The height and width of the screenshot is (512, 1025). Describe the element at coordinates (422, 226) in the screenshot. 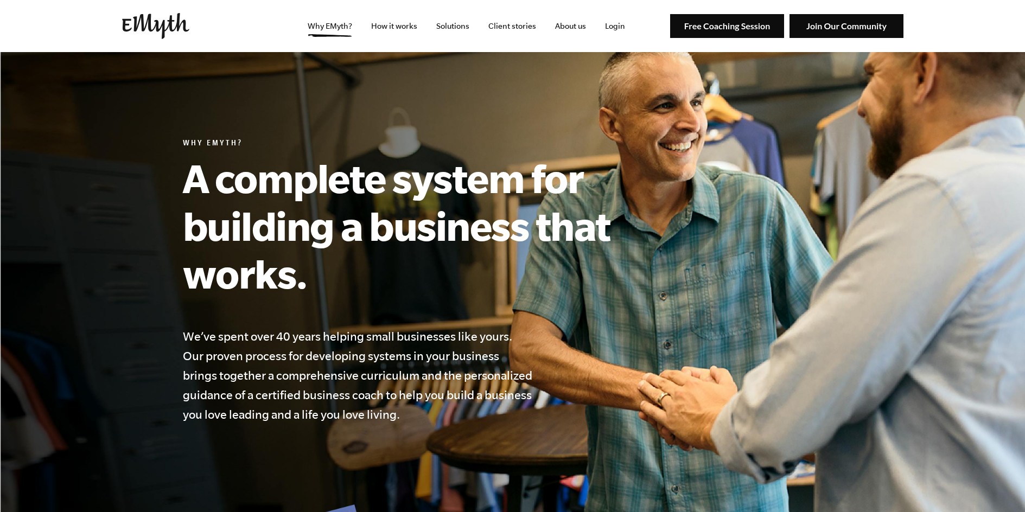

I see `h1: A complete system for building a business that works.` at that location.